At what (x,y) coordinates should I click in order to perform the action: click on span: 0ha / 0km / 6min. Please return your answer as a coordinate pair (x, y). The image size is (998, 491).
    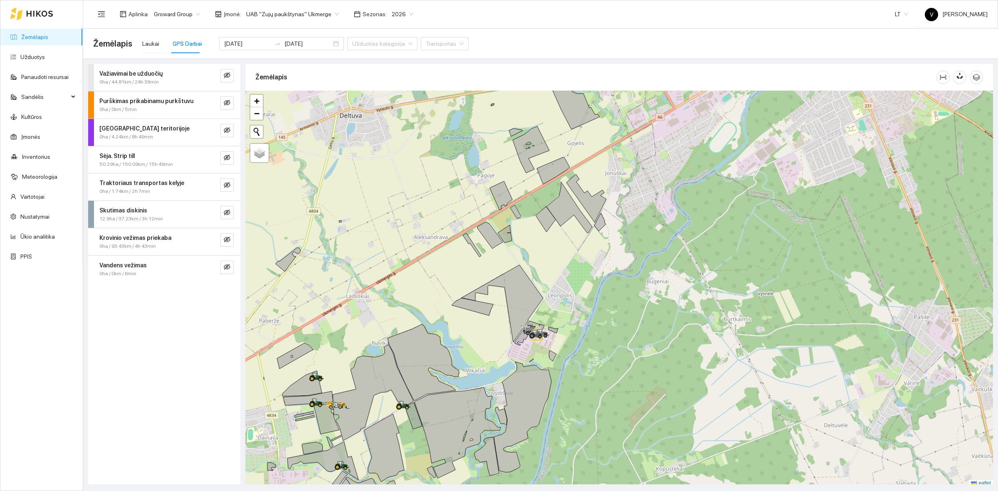
    Looking at the image, I should click on (118, 274).